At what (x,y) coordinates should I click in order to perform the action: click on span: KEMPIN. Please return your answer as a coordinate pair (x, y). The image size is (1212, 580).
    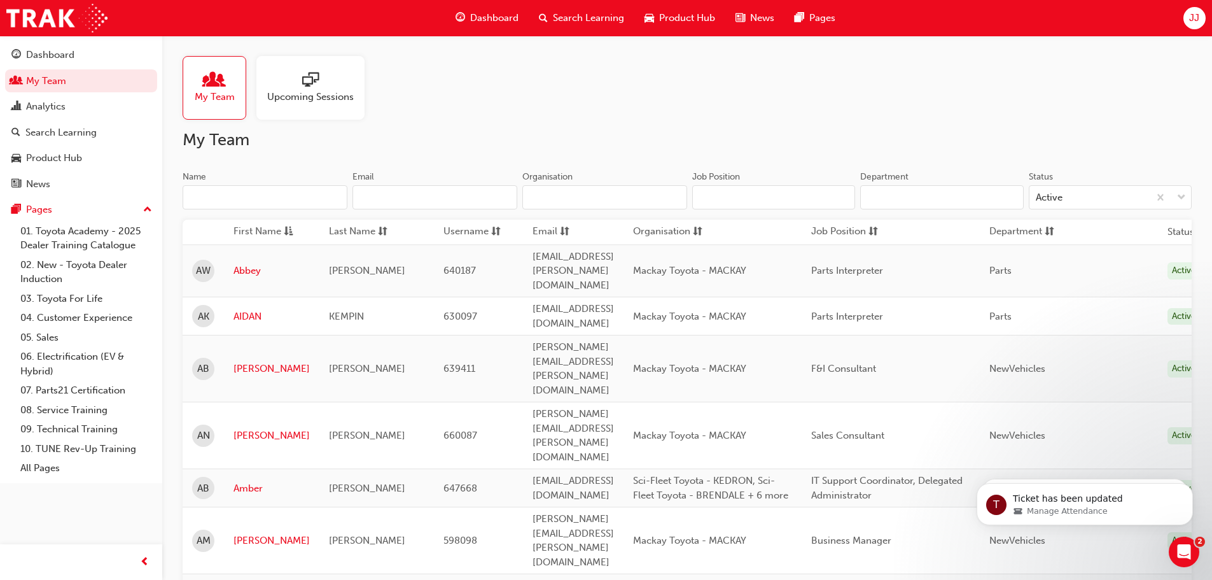
    Looking at the image, I should click on (346, 316).